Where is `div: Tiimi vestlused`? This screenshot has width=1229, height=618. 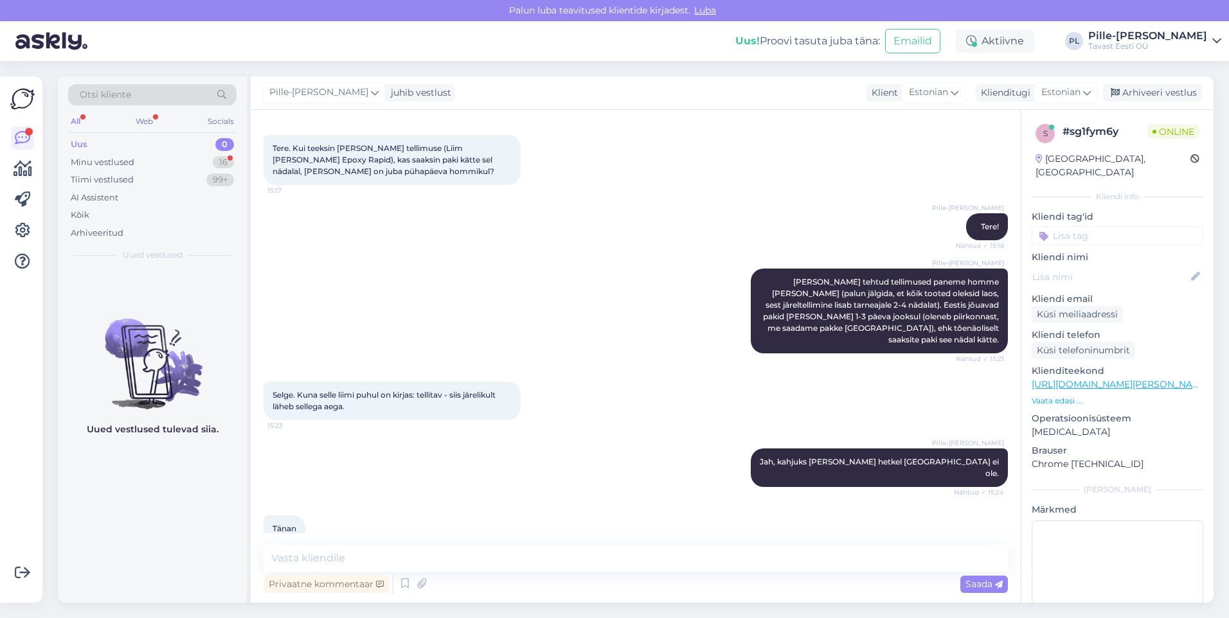 div: Tiimi vestlused is located at coordinates (102, 180).